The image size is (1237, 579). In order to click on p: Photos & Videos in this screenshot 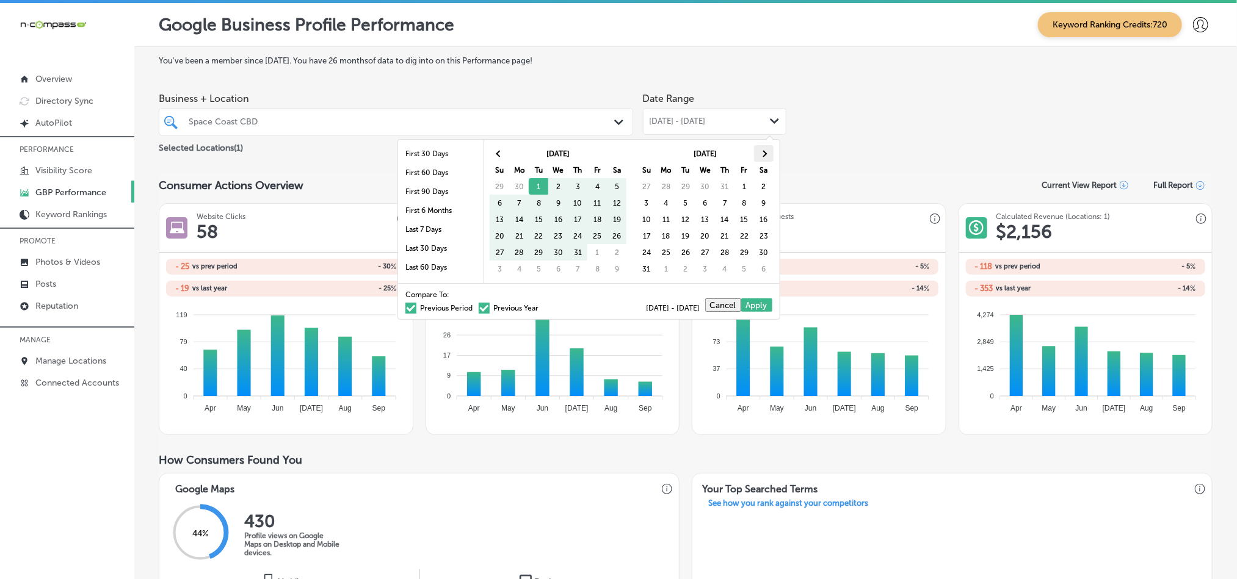, I will do `click(68, 262)`.